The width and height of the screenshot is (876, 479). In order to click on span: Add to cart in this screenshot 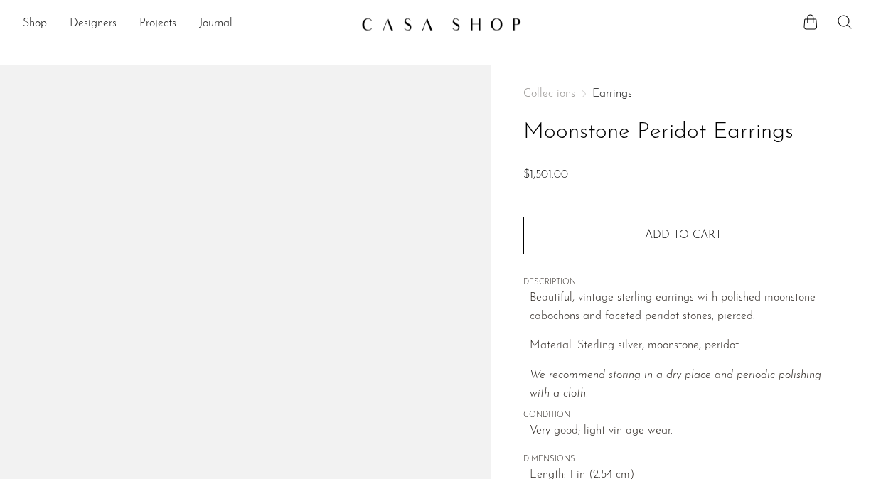, I will do `click(683, 235)`.